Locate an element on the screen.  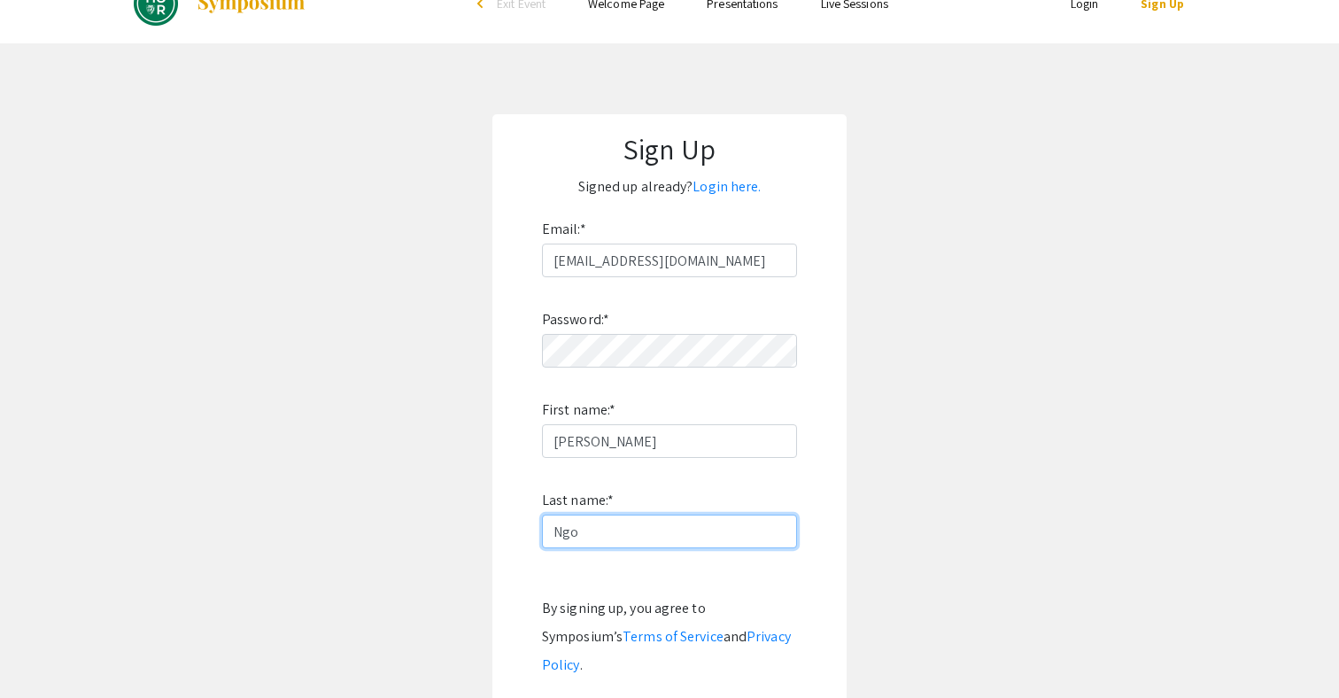
h1: Sign Up is located at coordinates (670, 149).